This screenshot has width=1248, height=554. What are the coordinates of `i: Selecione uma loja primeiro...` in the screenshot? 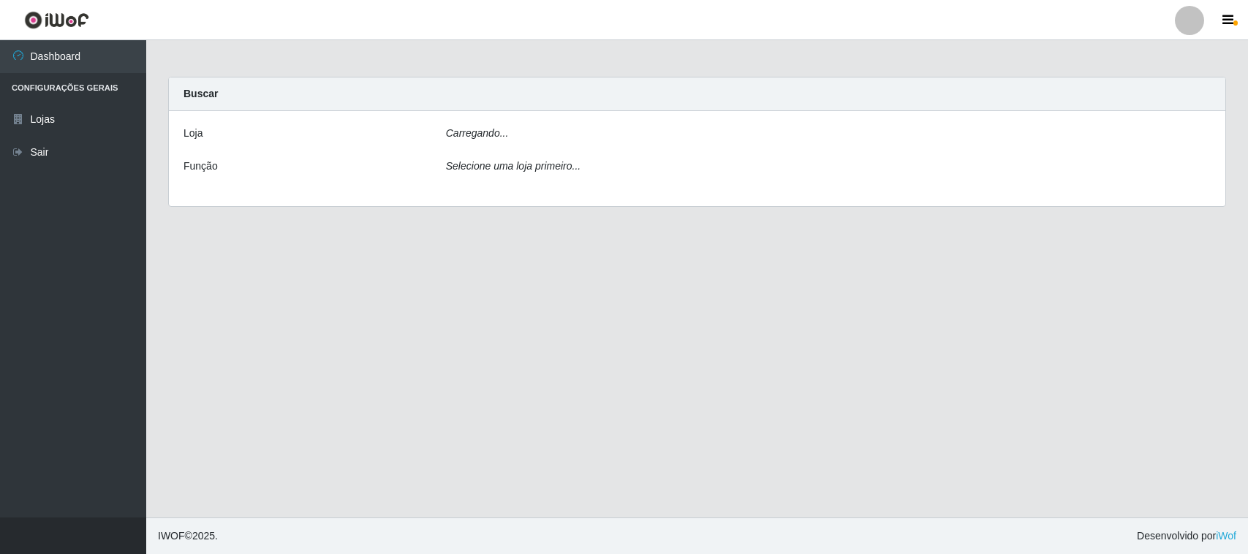 It's located at (513, 166).